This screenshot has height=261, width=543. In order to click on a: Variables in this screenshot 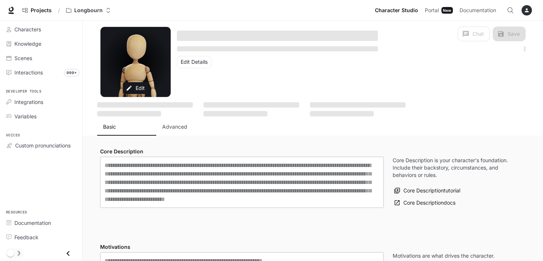, I will do `click(41, 116)`.